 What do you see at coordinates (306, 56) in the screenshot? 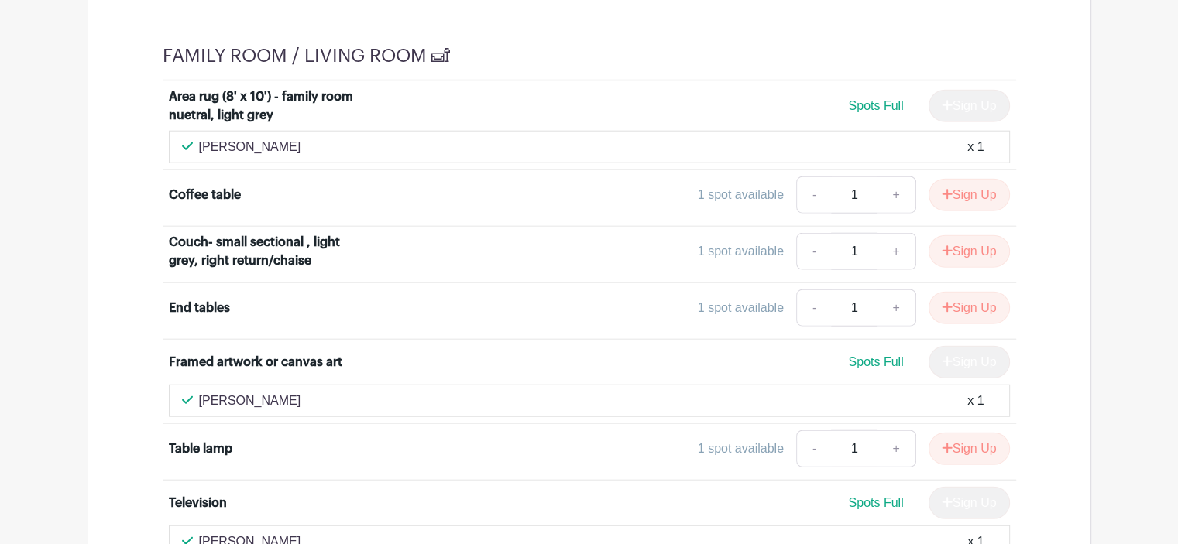
I see `h4: FAMILY ROOM / LIVING ROOM 🛋` at bounding box center [306, 56].